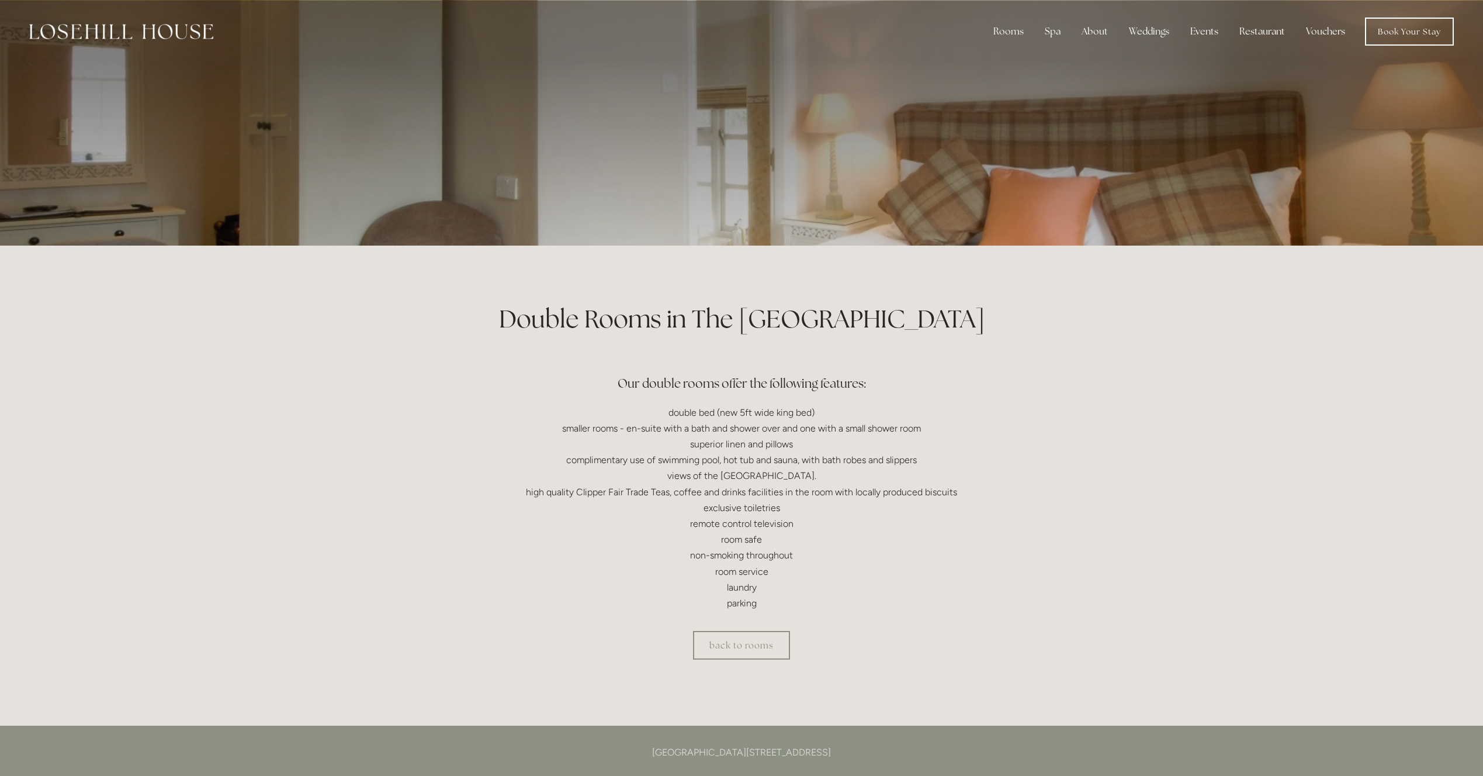 The image size is (1483, 776). What do you see at coordinates (1205, 32) in the screenshot?
I see `div: Events` at bounding box center [1205, 32].